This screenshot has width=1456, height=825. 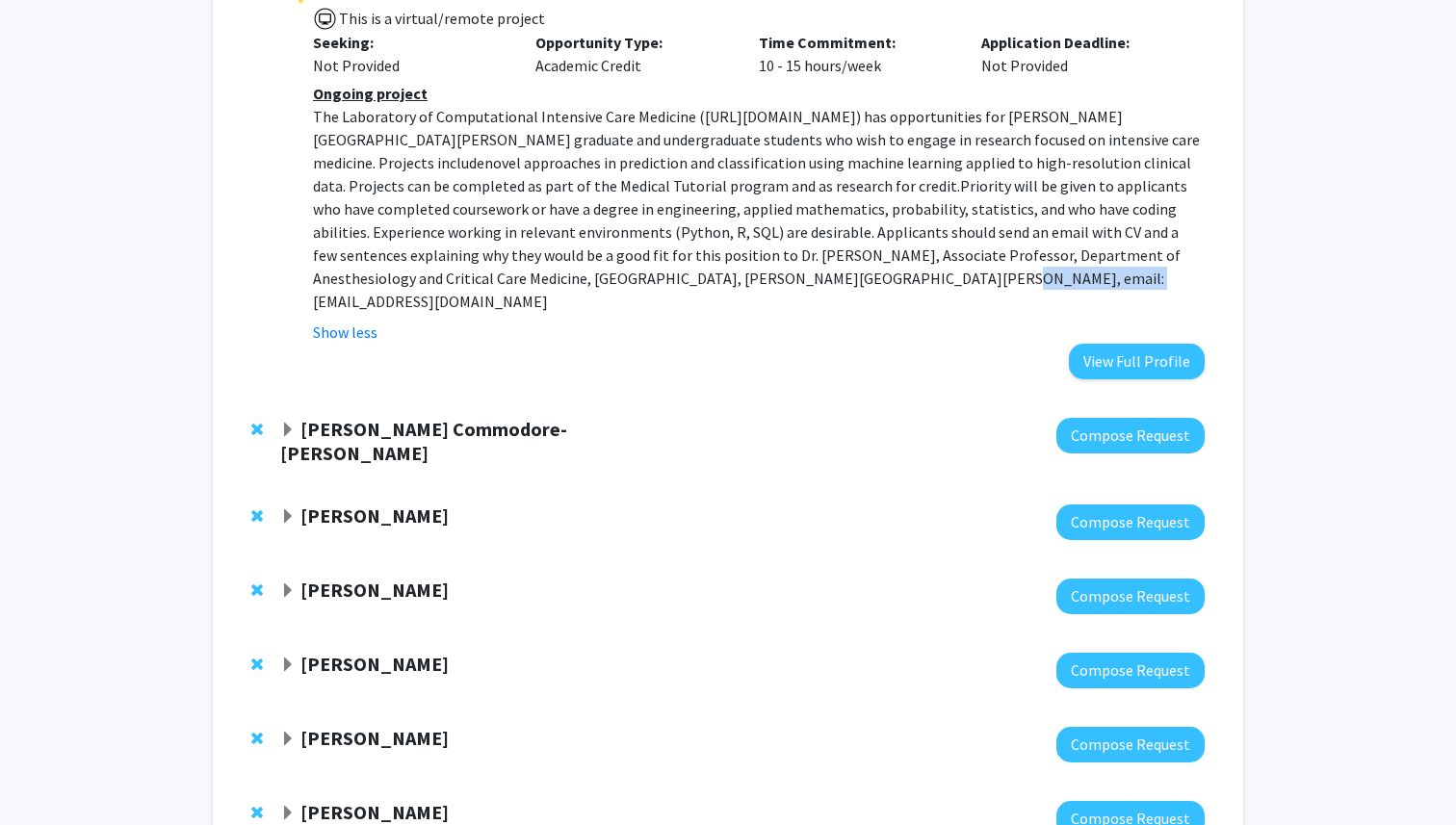 What do you see at coordinates (1078, 43) in the screenshot?
I see `p: Application Deadline:` at bounding box center [1078, 43].